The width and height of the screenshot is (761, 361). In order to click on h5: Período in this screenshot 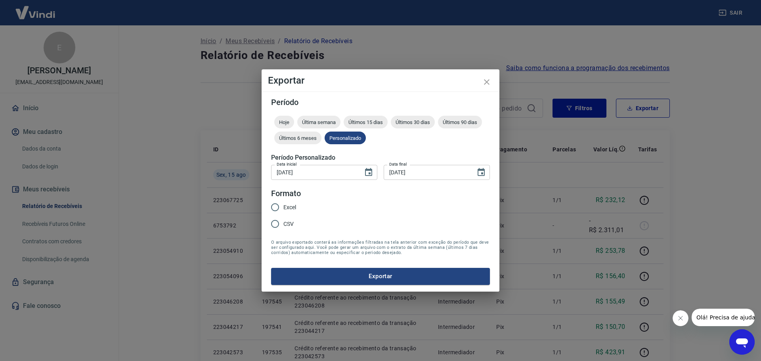, I will do `click(380, 102)`.